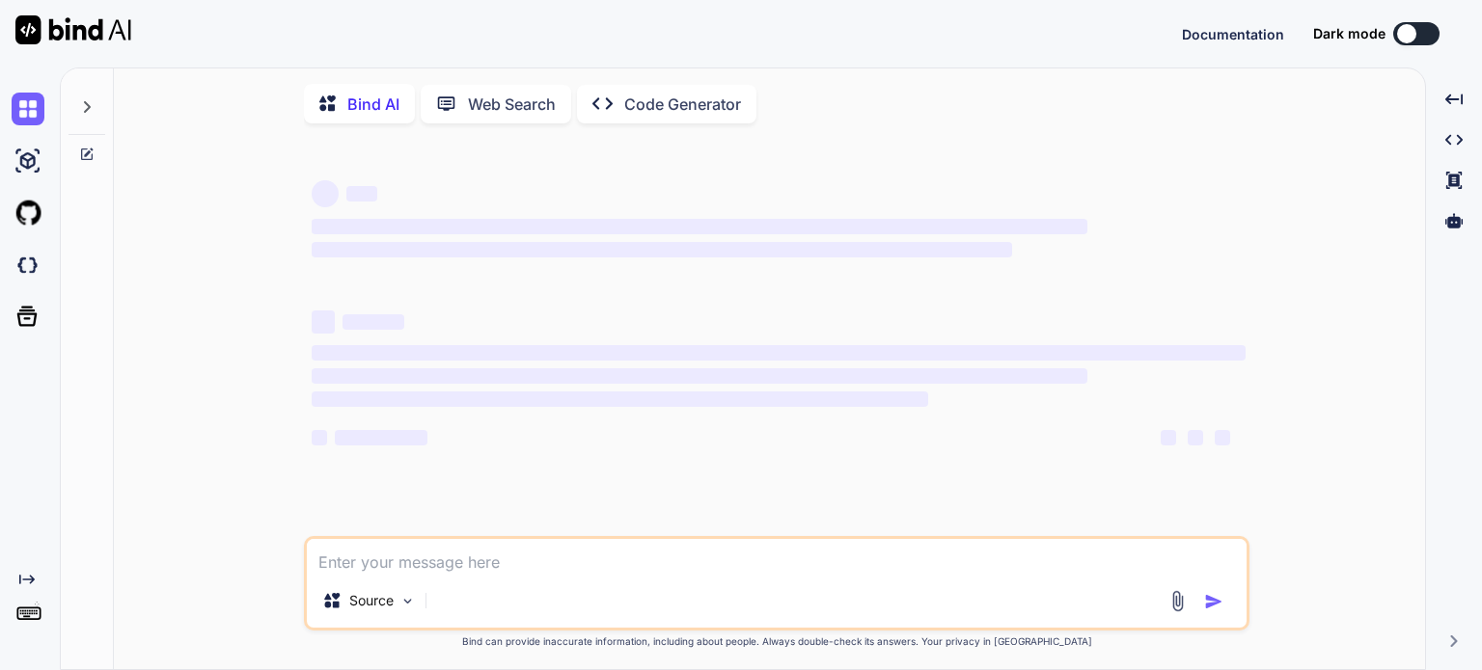 The height and width of the screenshot is (670, 1482). I want to click on span: Dark mode, so click(1349, 34).